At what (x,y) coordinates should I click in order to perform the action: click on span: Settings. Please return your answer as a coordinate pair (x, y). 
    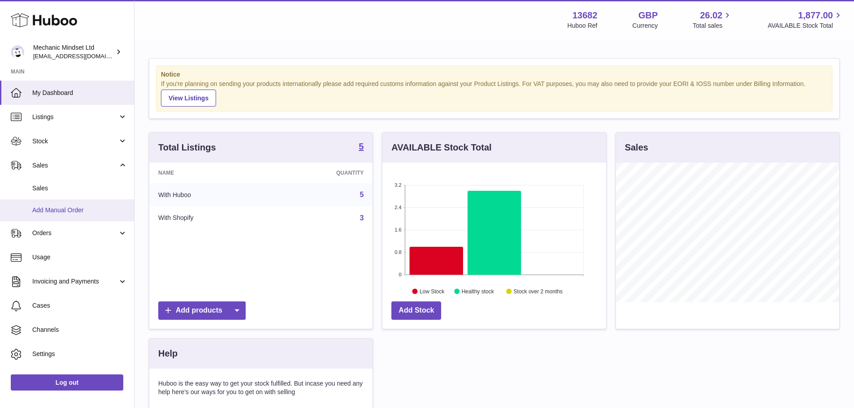
    Looking at the image, I should click on (80, 354).